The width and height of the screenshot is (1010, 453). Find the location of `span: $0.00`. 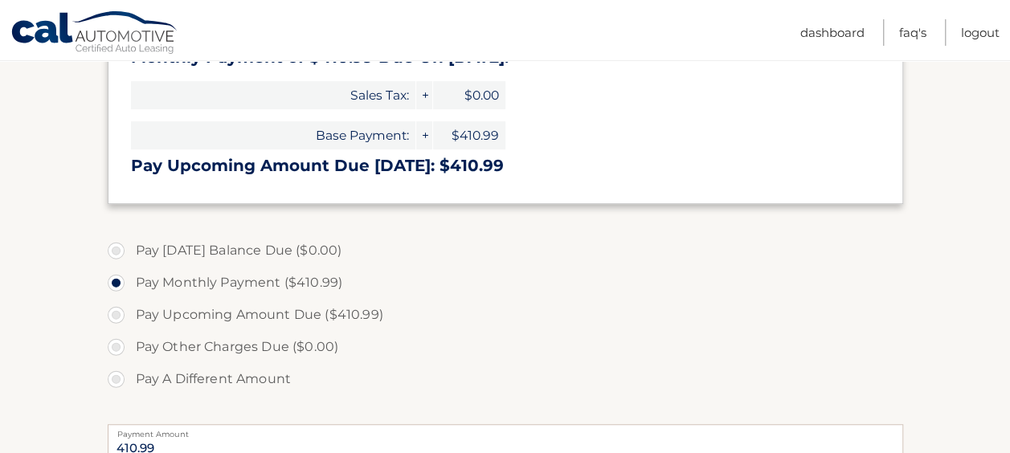

span: $0.00 is located at coordinates (469, 95).